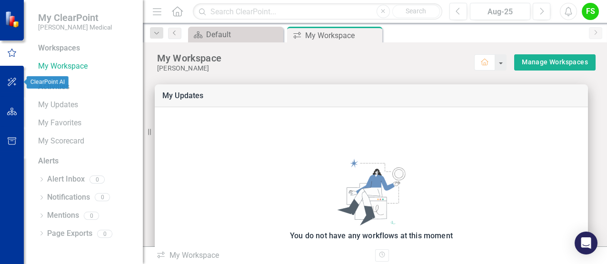  Describe the element at coordinates (63, 215) in the screenshot. I see `a: Mentions` at that location.